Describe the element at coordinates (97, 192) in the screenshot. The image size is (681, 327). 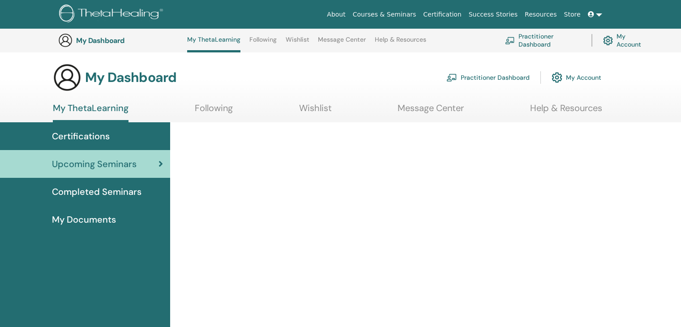
I see `span: Completed Seminars` at that location.